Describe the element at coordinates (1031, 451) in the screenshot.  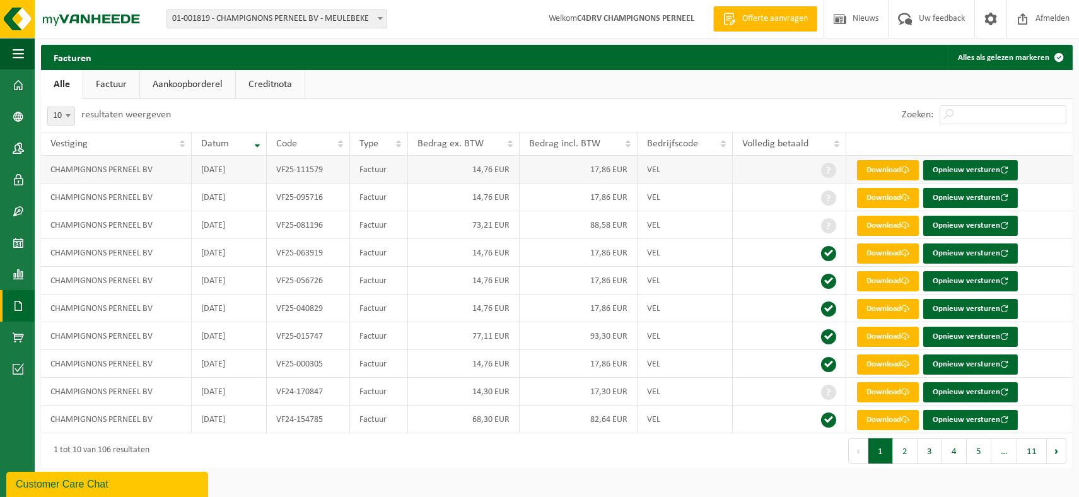
I see `button: 11` at that location.